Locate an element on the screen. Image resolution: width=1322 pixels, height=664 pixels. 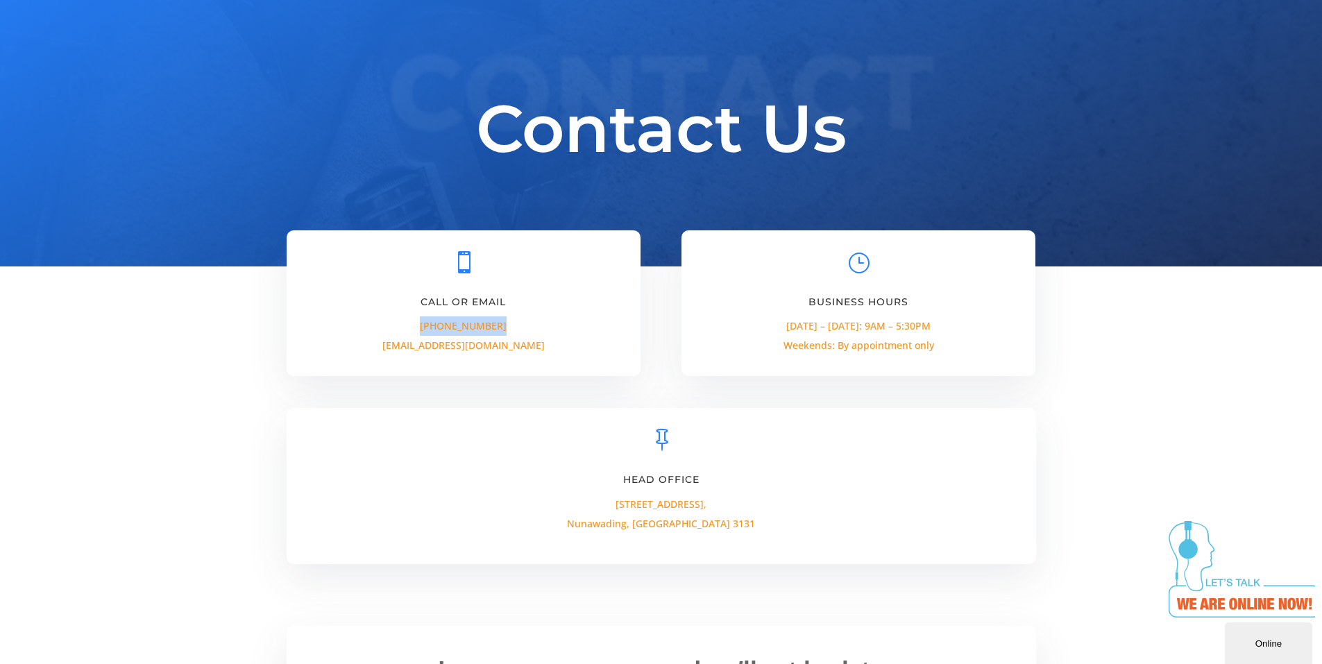
div: Online is located at coordinates (44, 24).